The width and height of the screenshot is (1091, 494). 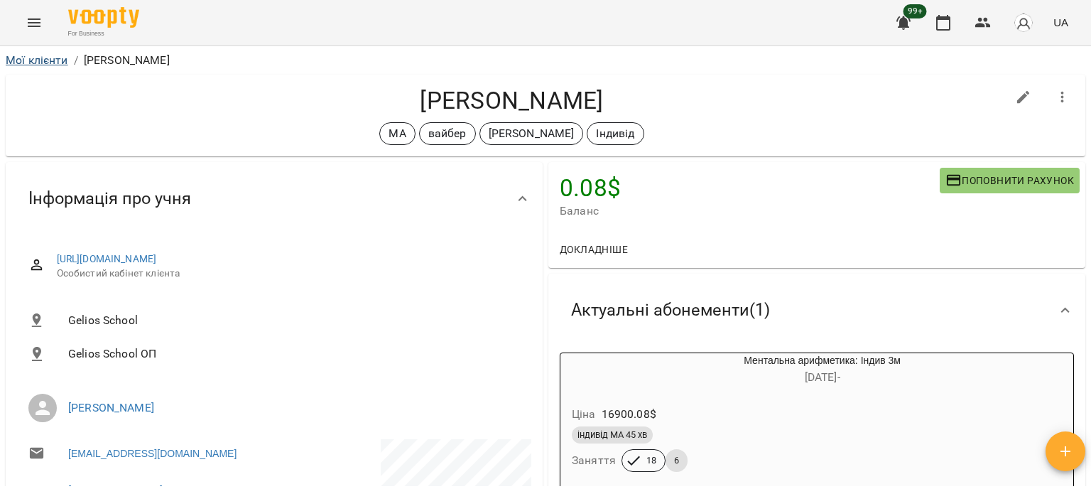 What do you see at coordinates (109, 198) in the screenshot?
I see `span: Інформація про учня` at bounding box center [109, 198].